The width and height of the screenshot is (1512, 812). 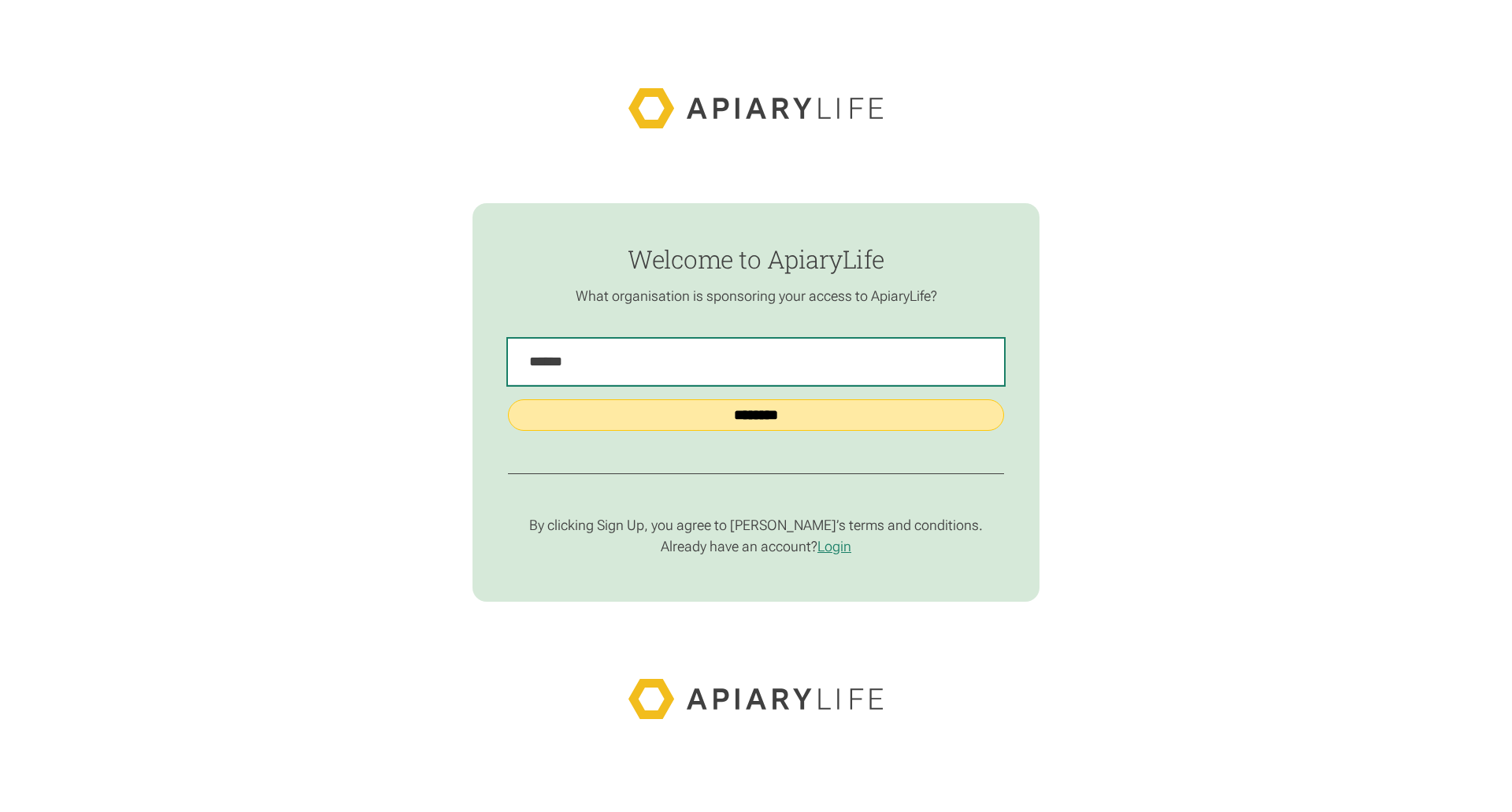 I want to click on h1: Welcome to ApiaryLife, so click(x=756, y=259).